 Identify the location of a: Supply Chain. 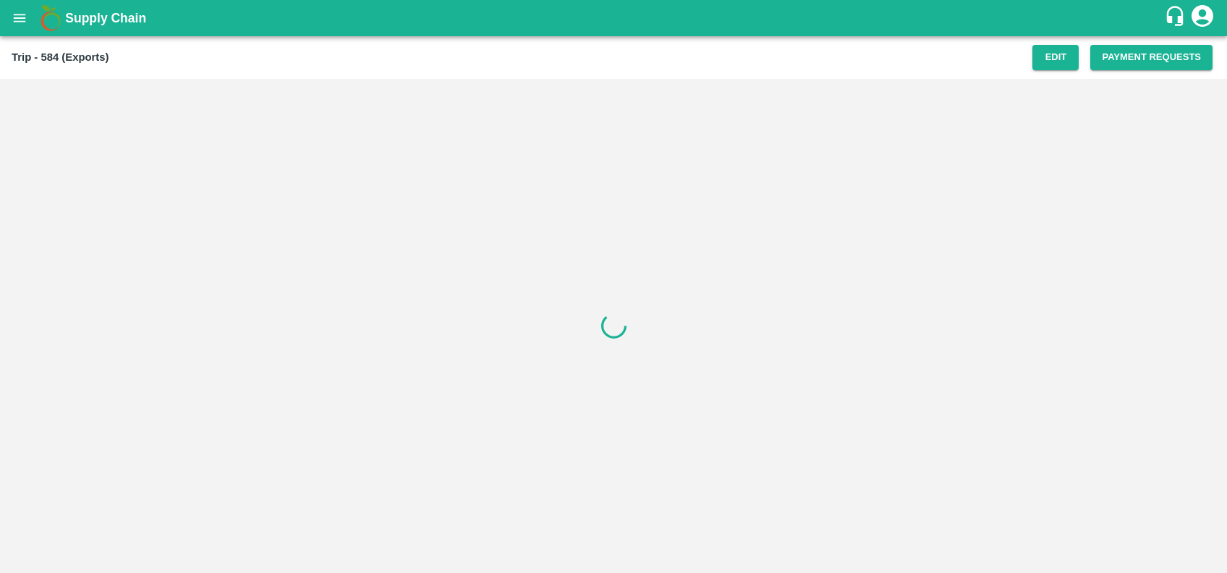
(614, 18).